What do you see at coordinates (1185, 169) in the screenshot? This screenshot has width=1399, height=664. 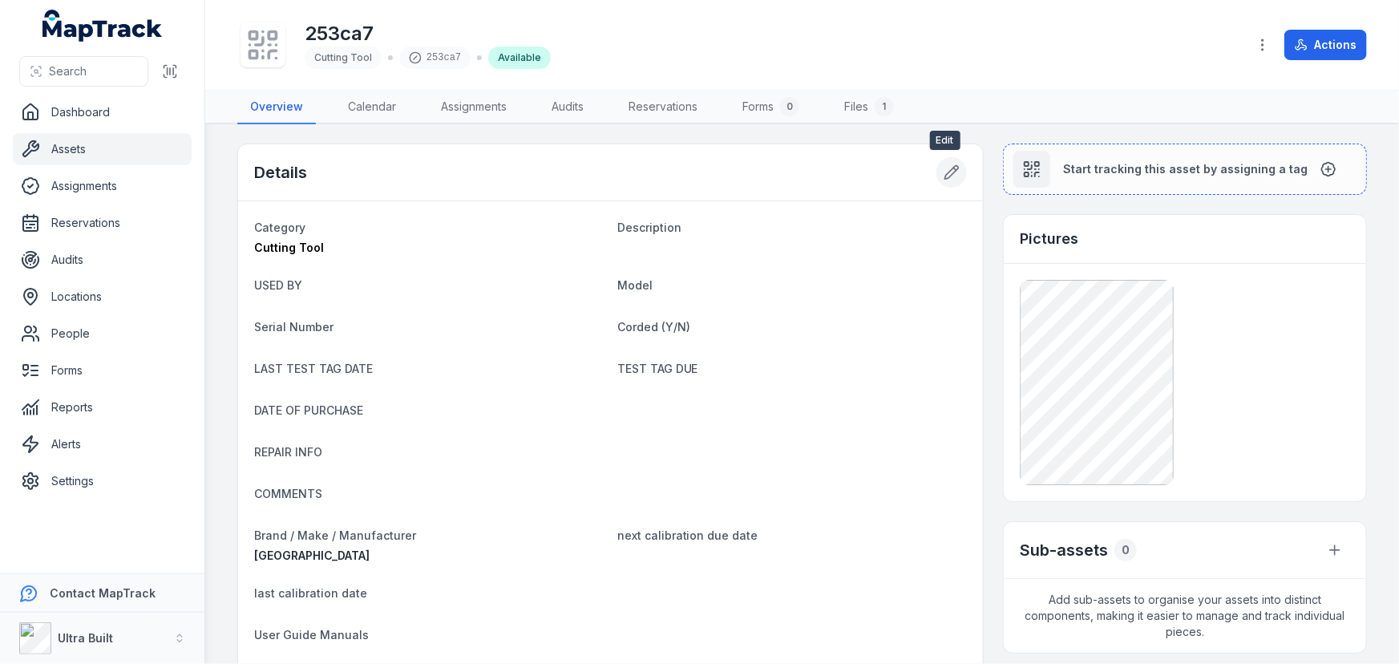 I see `span: Start tracking this asset by assigning a tag` at bounding box center [1185, 169].